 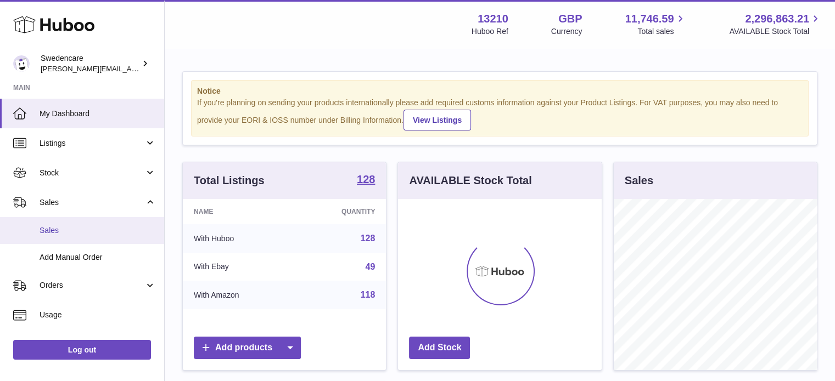 I want to click on h3: Total Listings, so click(x=229, y=181).